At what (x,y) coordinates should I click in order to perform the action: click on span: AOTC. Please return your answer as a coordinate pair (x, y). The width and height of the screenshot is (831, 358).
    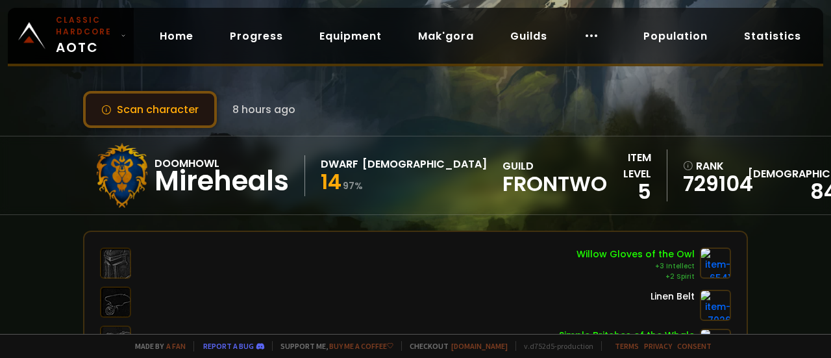
    Looking at the image, I should click on (86, 36).